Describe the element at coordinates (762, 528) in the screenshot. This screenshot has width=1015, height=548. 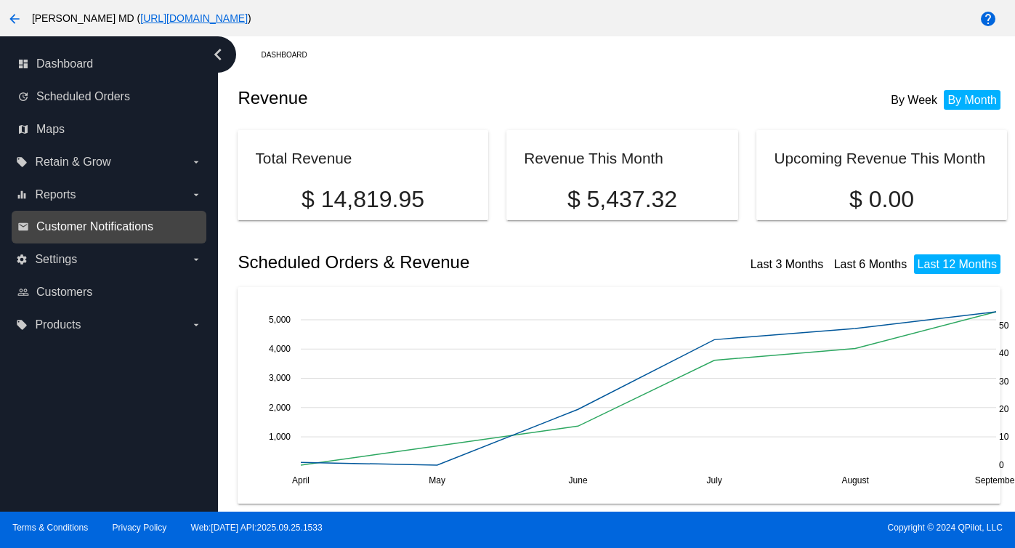
I see `span: Copyright © 2024 QPilot, LLC` at that location.